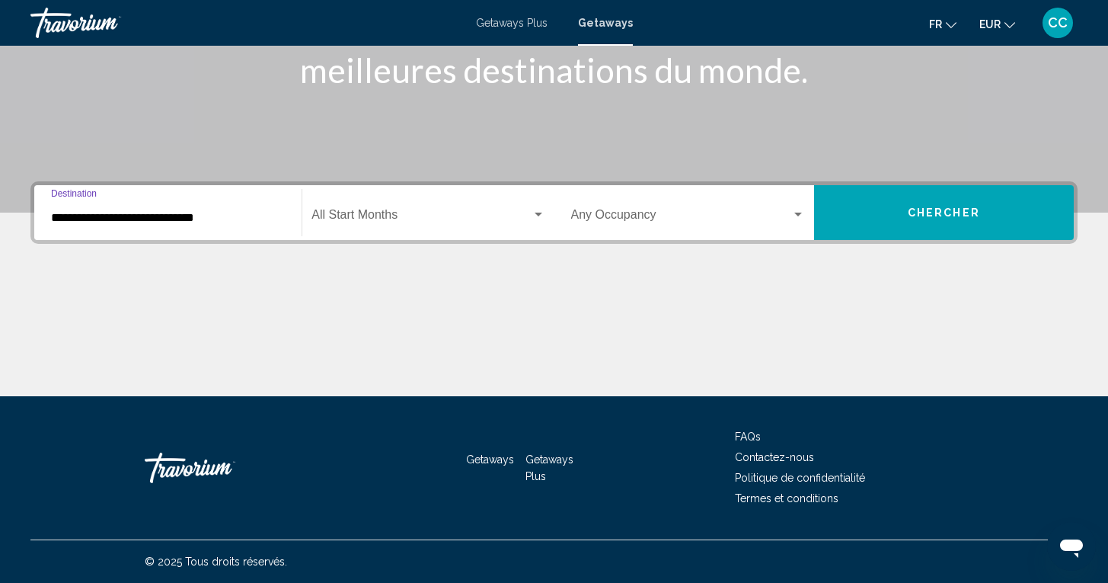 This screenshot has height=583, width=1108. Describe the element at coordinates (554, 213) in the screenshot. I see `div: Search widget` at that location.